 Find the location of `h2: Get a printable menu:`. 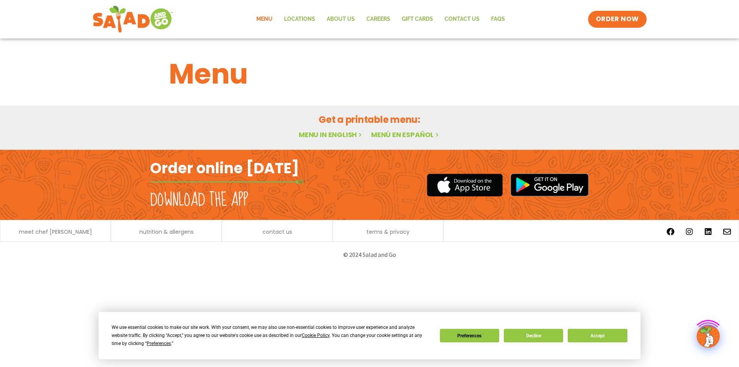

h2: Get a printable menu: is located at coordinates (369, 119).